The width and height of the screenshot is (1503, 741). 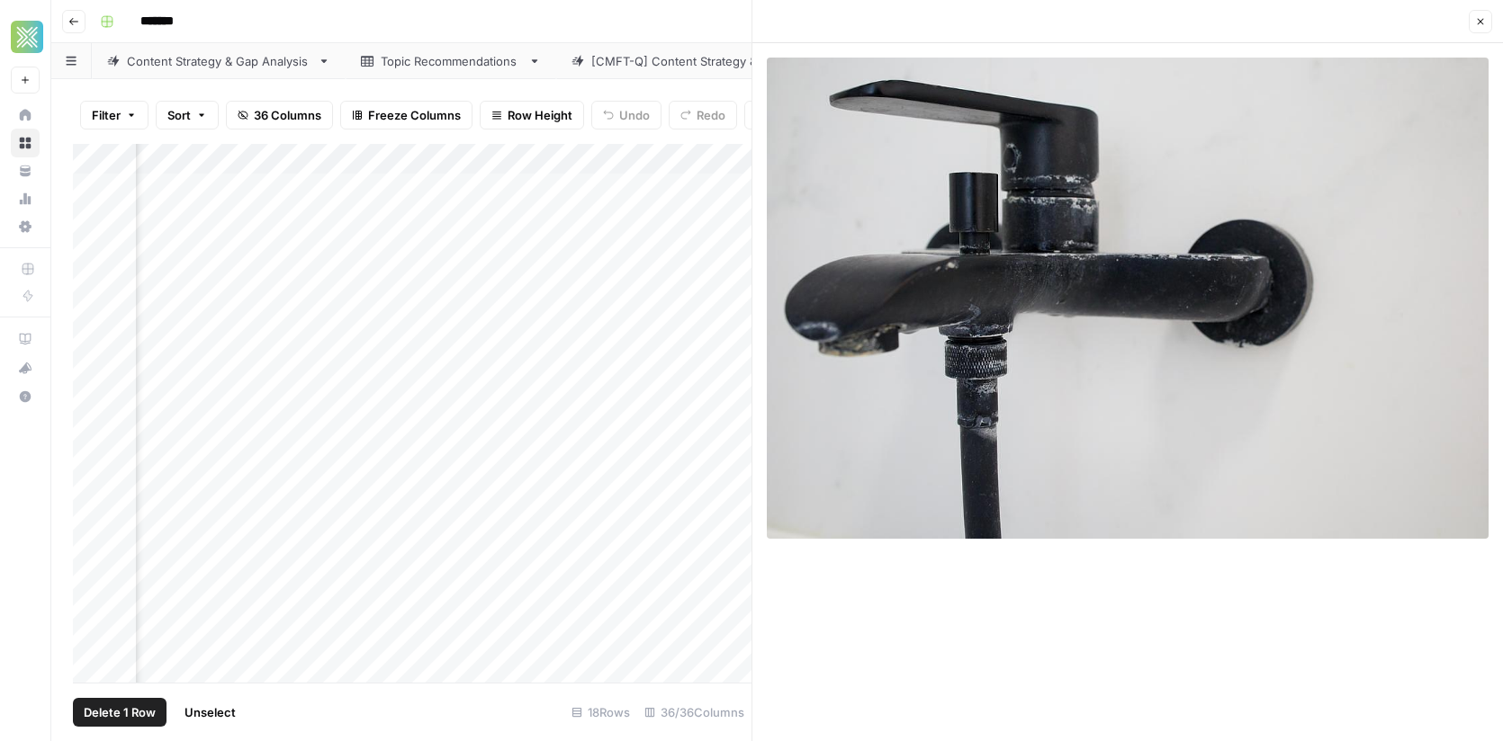 What do you see at coordinates (532, 115) in the screenshot?
I see `button: Row Height` at bounding box center [532, 115].